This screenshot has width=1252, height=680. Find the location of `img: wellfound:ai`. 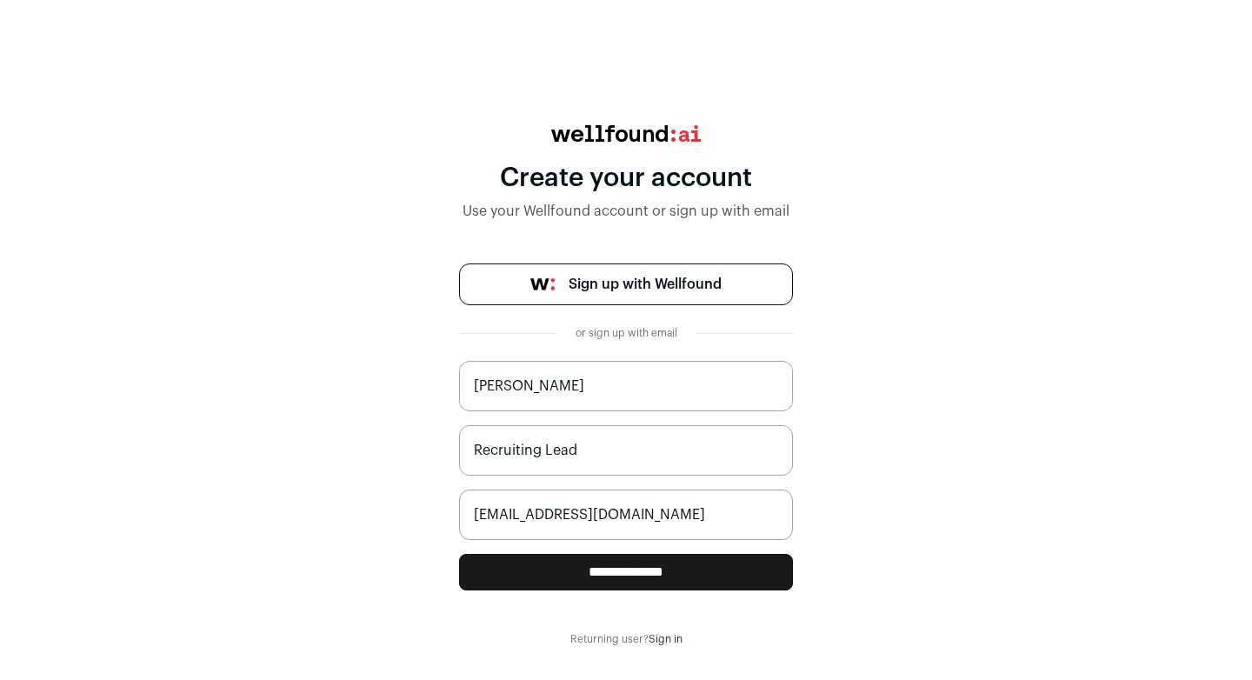

img: wellfound:ai is located at coordinates (626, 133).